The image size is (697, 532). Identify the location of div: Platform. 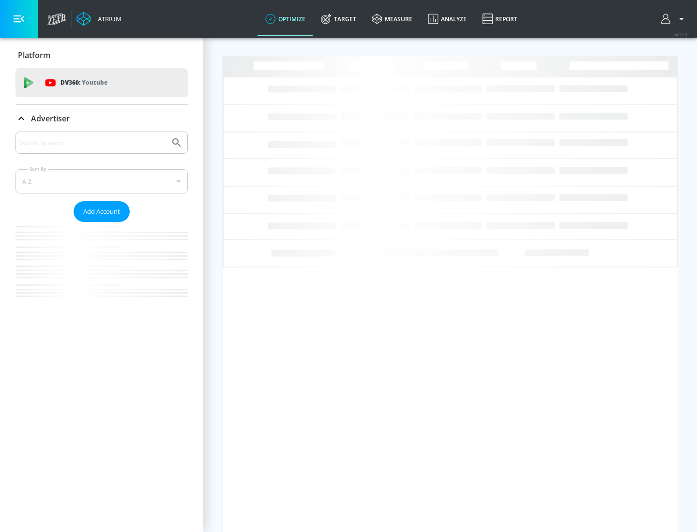
(102, 55).